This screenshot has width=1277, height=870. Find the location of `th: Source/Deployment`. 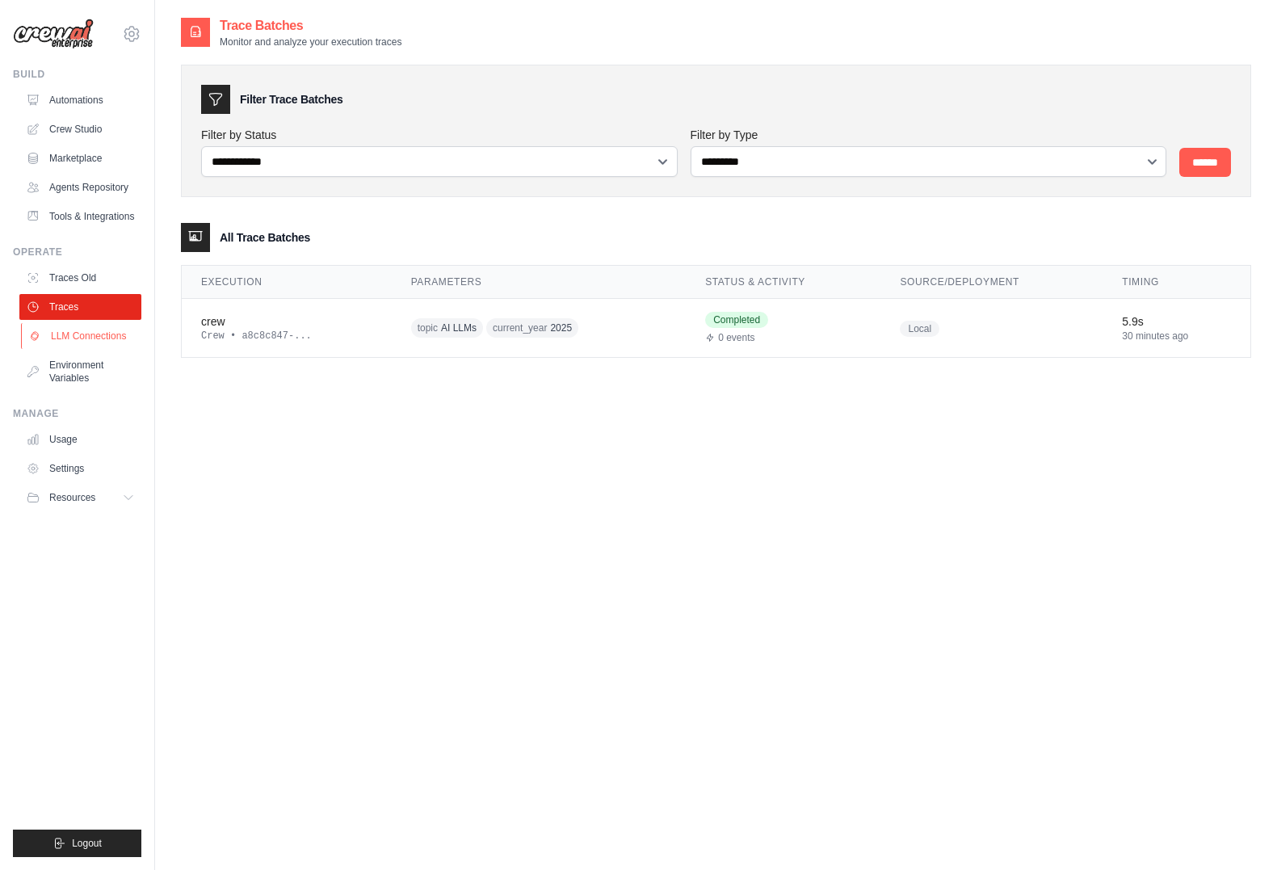

th: Source/Deployment is located at coordinates (991, 282).